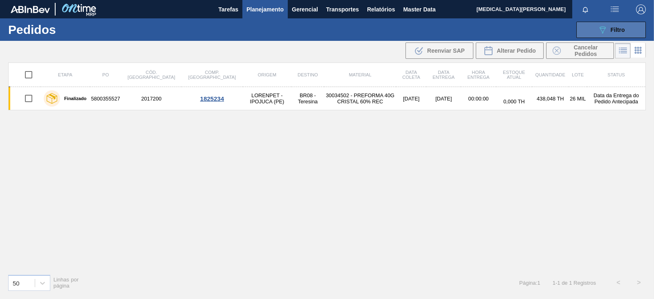 The image size is (654, 299). Describe the element at coordinates (267, 75) in the screenshot. I see `span: Origem` at that location.